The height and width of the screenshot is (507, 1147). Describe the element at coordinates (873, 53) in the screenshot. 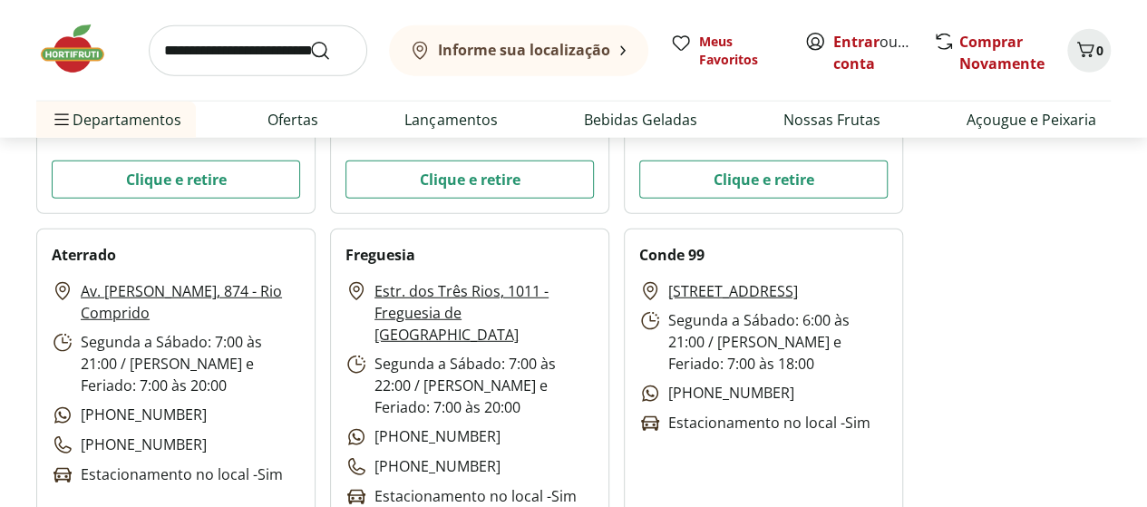

I see `span: ou` at that location.